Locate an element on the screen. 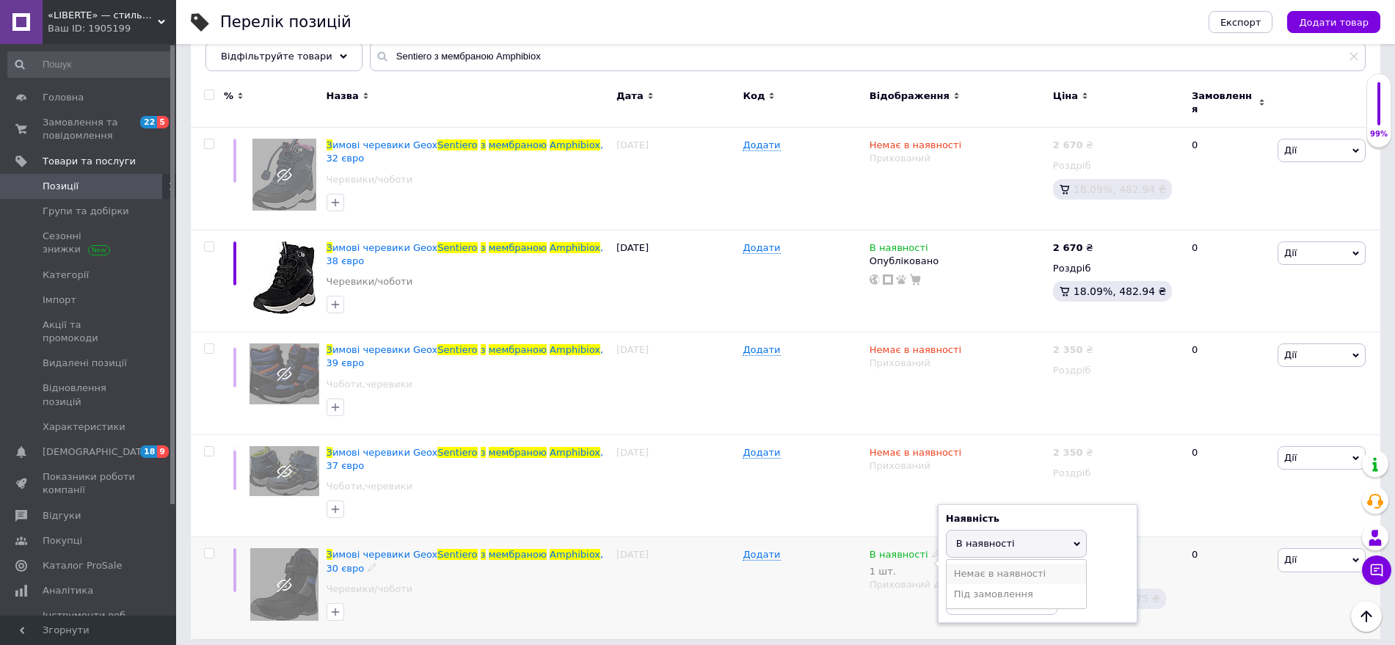 The image size is (1395, 645). img: Зимові черевики Geox Sentiero з мембраною Amphibiox, 38 євро is located at coordinates (284, 277).